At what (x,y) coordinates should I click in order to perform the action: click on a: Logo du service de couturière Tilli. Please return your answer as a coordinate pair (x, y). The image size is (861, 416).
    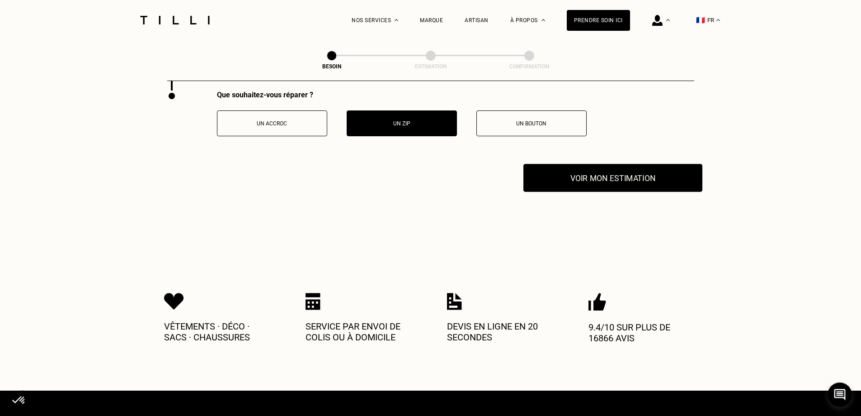
    Looking at the image, I should click on (175, 20).